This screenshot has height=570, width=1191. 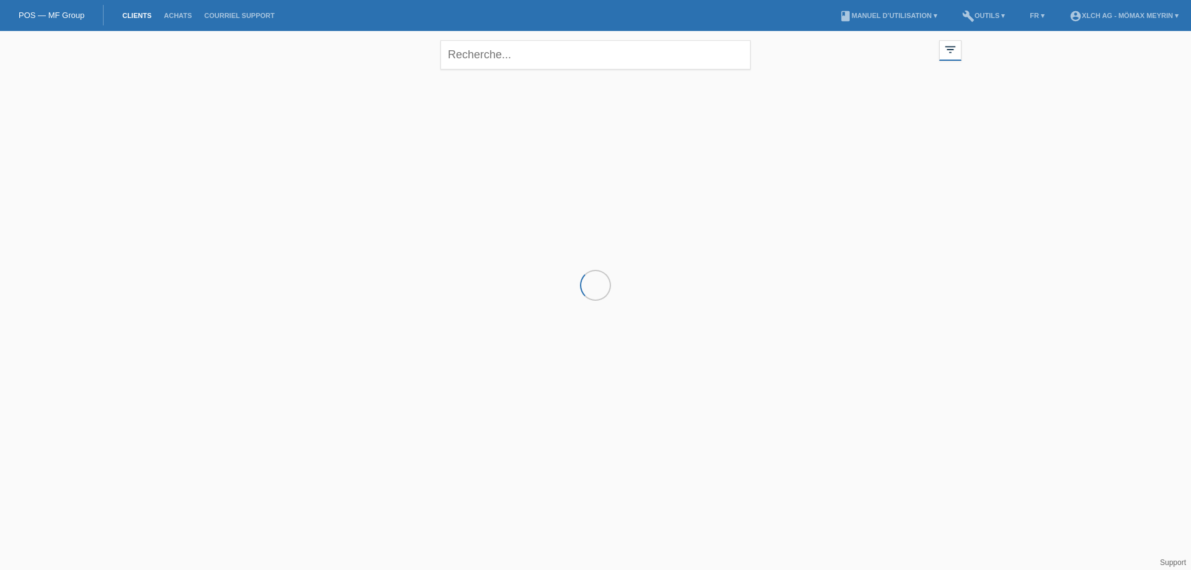 I want to click on i: book, so click(x=845, y=16).